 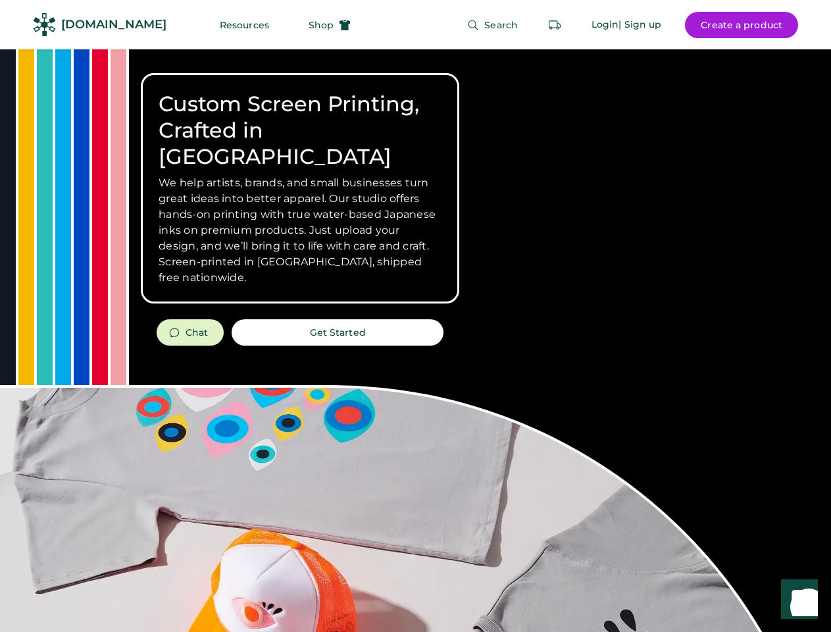 I want to click on button: Chat, so click(x=190, y=332).